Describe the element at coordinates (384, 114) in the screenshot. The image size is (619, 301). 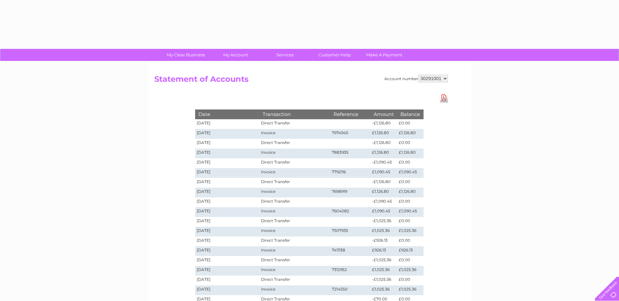
I see `th: Amount` at that location.